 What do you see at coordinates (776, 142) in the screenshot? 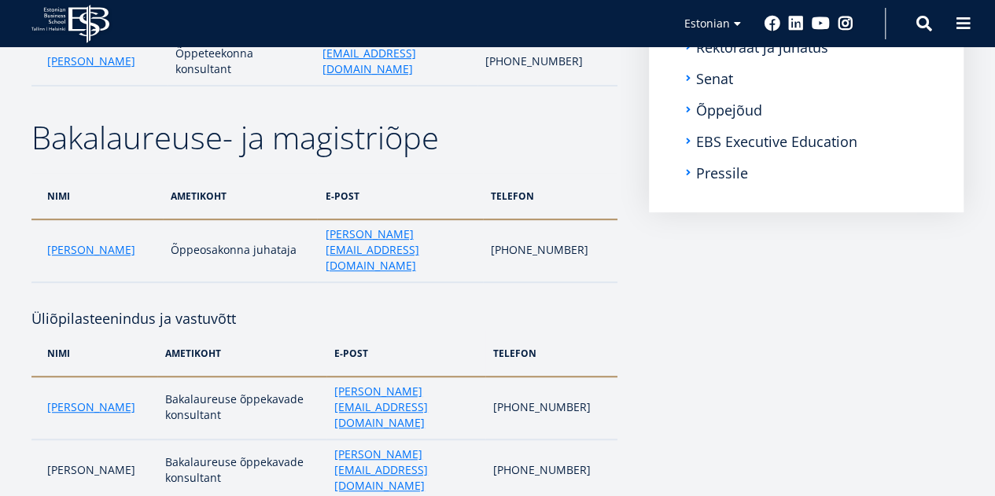
I see `a: EBS Executive Education` at bounding box center [776, 142].